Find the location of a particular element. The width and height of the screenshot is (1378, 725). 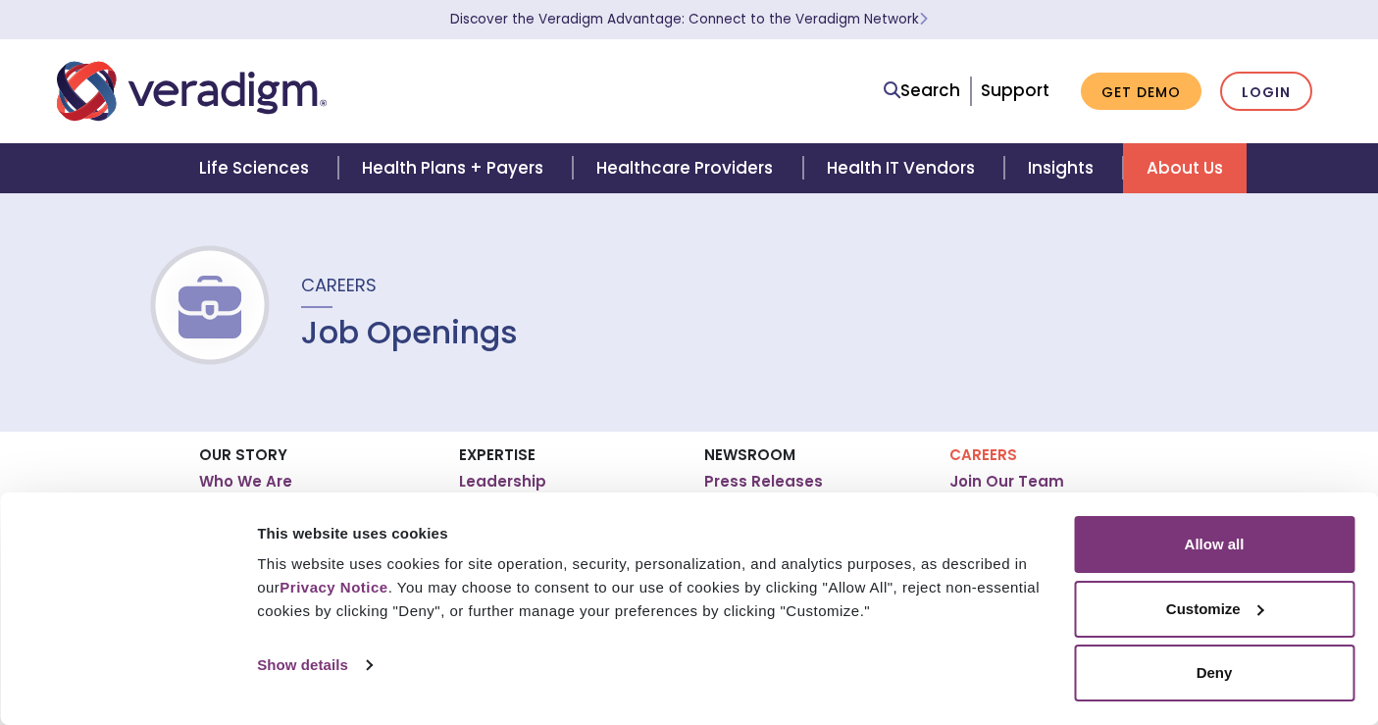

button: Allow all is located at coordinates (1214, 544).